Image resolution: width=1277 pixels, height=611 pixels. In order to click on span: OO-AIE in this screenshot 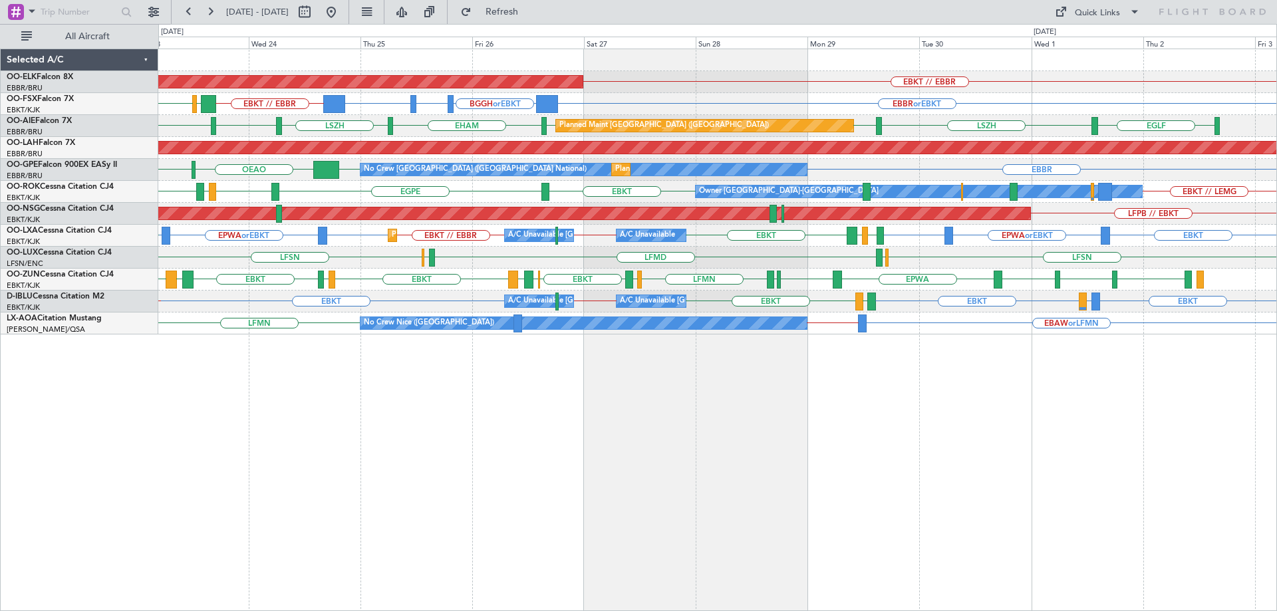, I will do `click(21, 121)`.